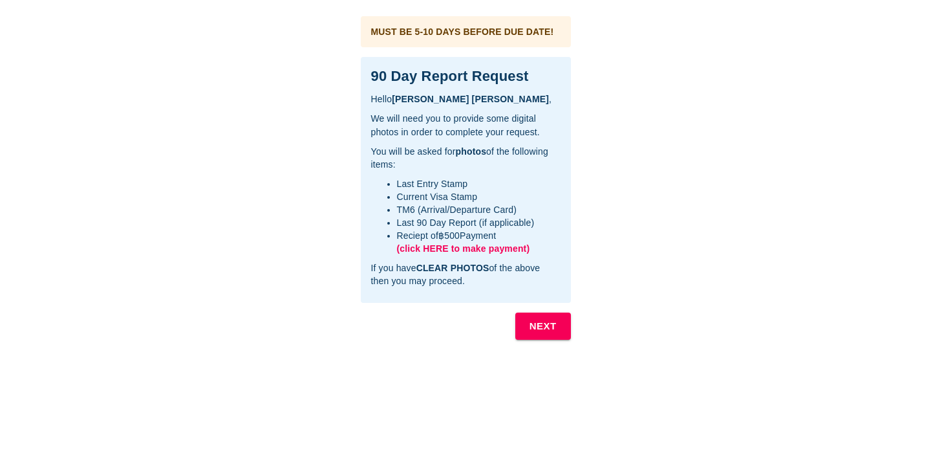 This screenshot has height=466, width=931. Describe the element at coordinates (478, 209) in the screenshot. I see `li: TM6 (Arrival/Departure Card)` at that location.